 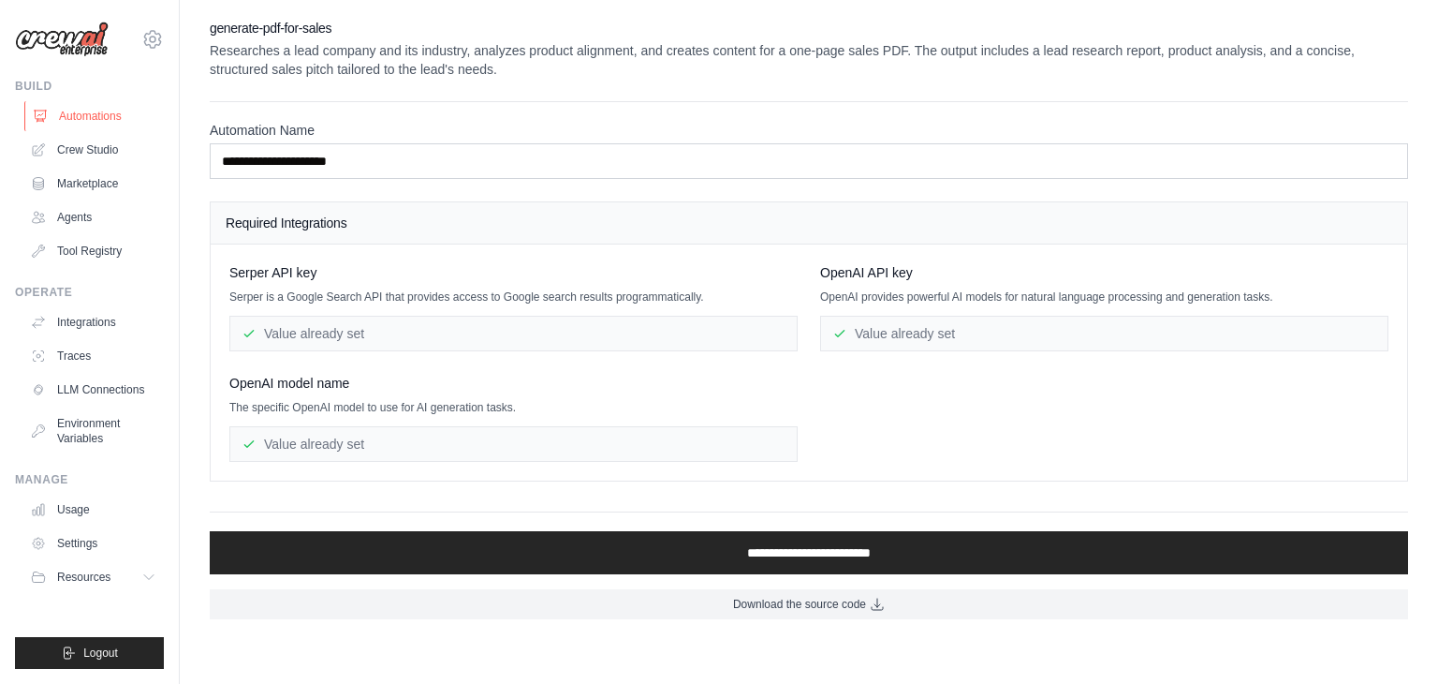 What do you see at coordinates (809, 60) in the screenshot?
I see `p: Researches a lead company and its industry, analyzes product alignment, and creates content for a...` at bounding box center [809, 60].